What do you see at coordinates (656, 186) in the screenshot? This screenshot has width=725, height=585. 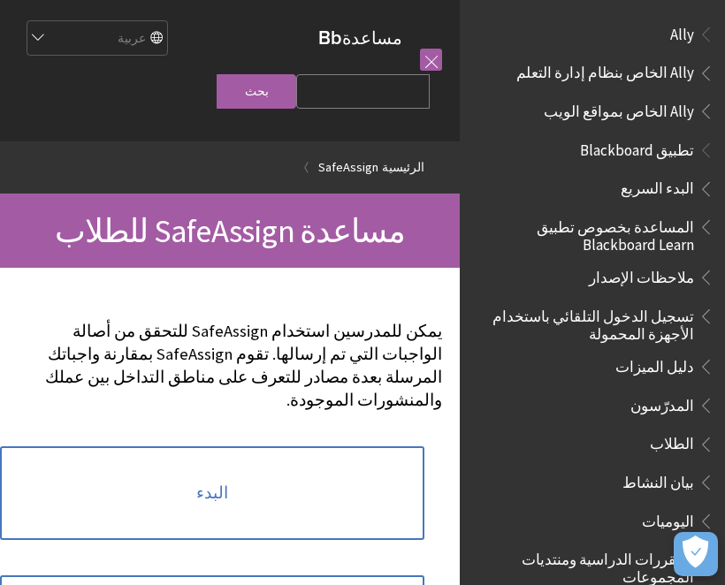 I see `span: البدء السريع` at bounding box center [656, 186].